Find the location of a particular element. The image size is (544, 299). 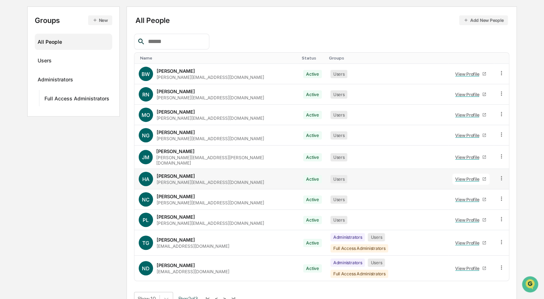

span: JM is located at coordinates (145, 157).